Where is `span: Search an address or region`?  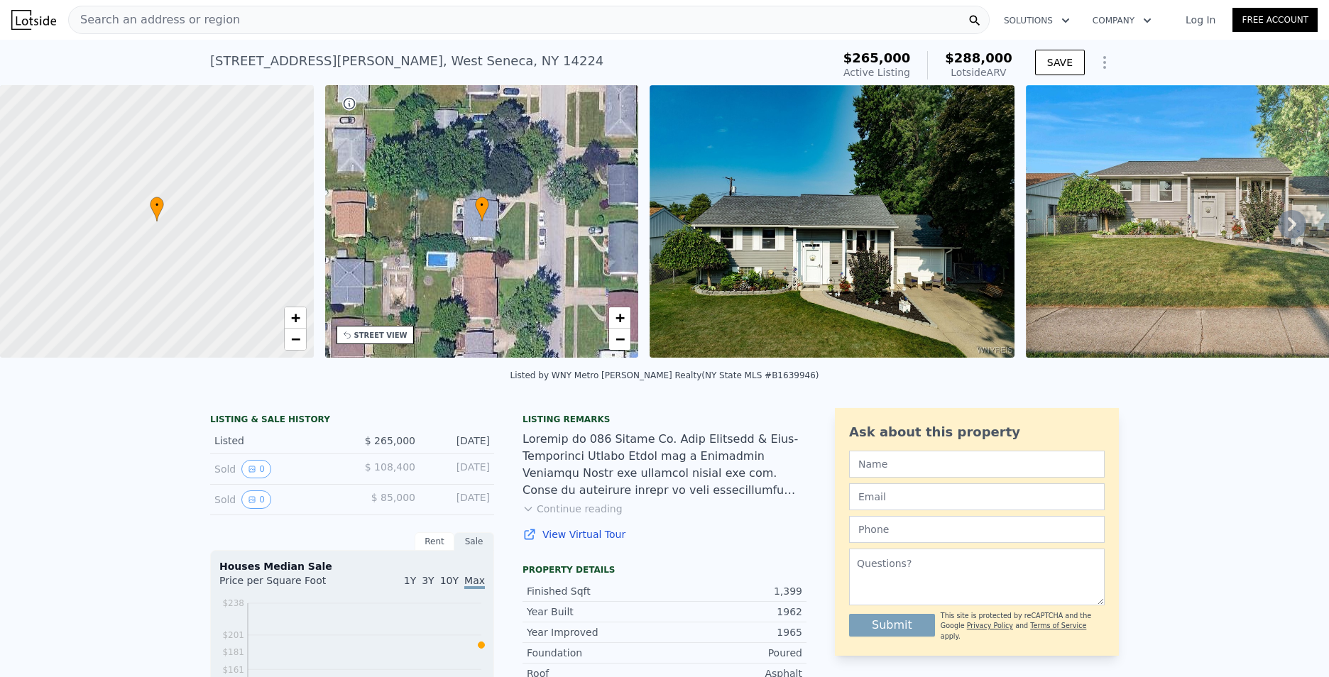
span: Search an address or region is located at coordinates (154, 20).